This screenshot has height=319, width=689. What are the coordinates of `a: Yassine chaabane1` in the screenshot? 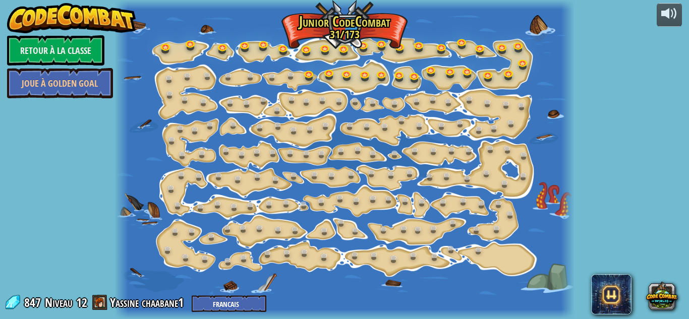 It's located at (148, 303).